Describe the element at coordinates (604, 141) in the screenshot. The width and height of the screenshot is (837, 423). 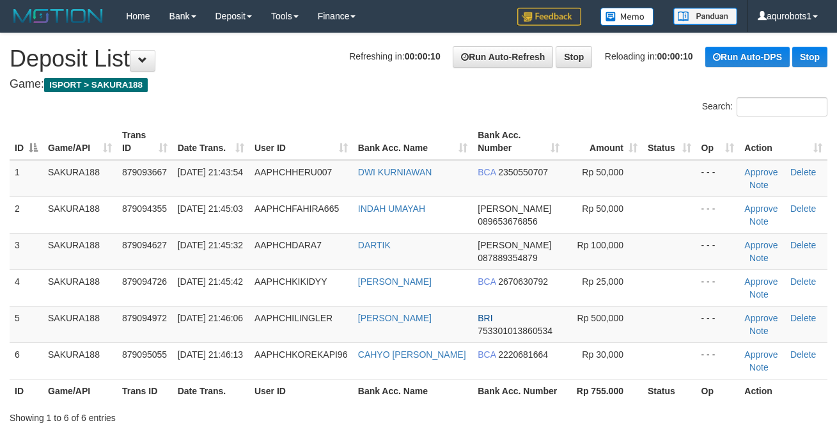
I see `th: Amount: activate to sort column ascending` at that location.